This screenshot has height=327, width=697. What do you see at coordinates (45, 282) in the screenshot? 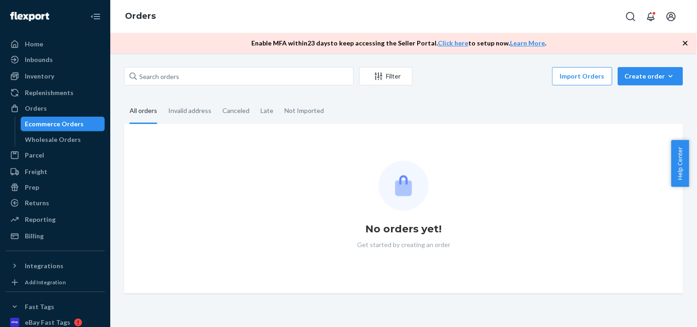
I see `div: Add Integration` at bounding box center [45, 282].